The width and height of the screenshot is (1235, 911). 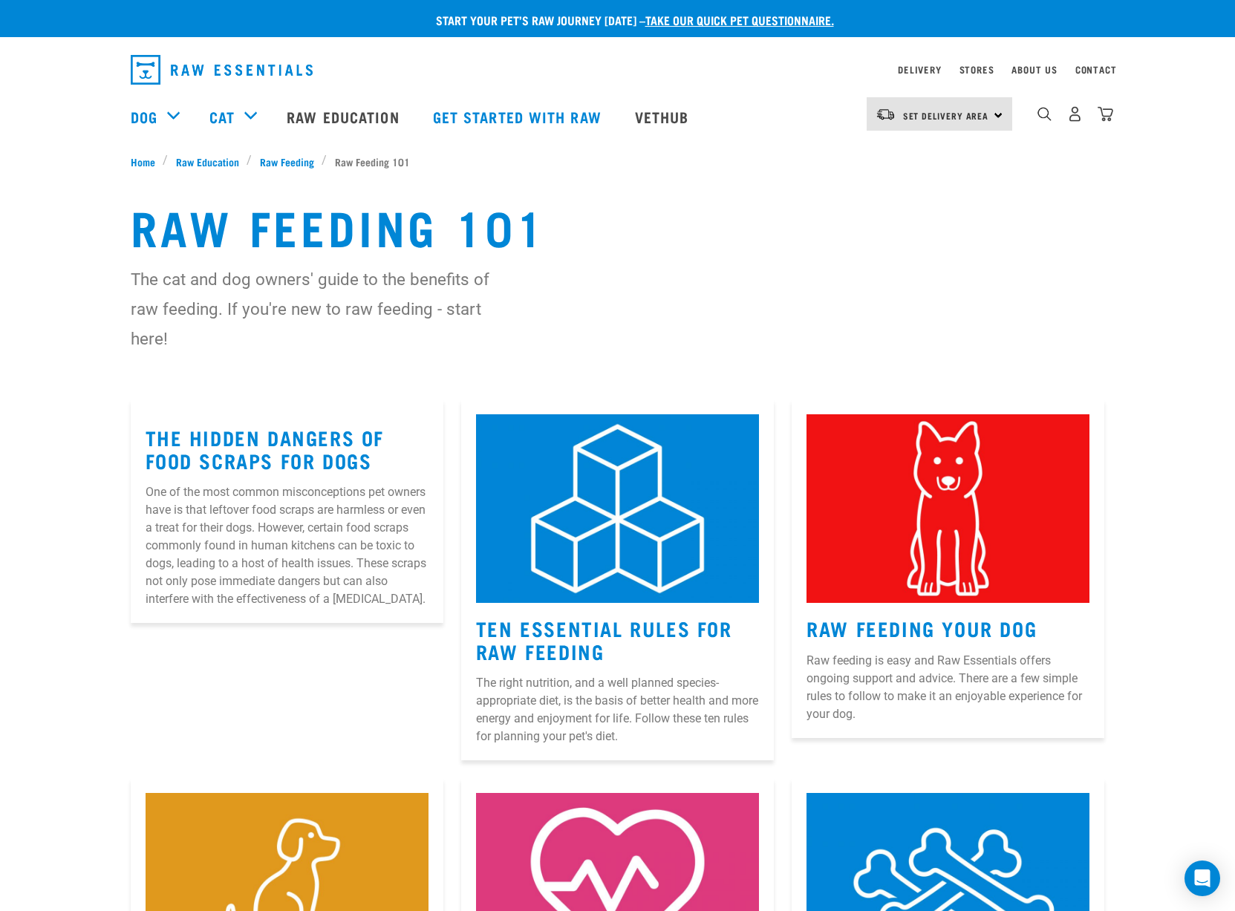 I want to click on p: The right nutrition, and a well planned species-appropriate diet, is the basis of better health a..., so click(x=617, y=710).